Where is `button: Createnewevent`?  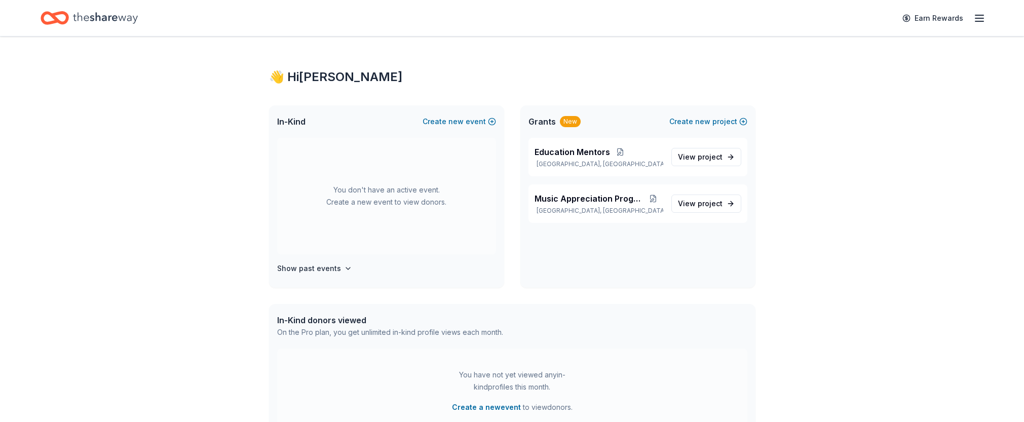
button: Createnewevent is located at coordinates (459, 122).